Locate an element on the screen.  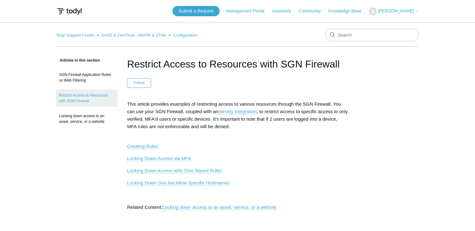
img: Todyl Support Center Help Center home page is located at coordinates (69, 11).